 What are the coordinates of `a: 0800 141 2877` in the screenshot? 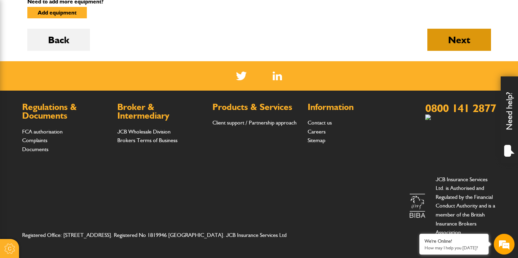 It's located at (460, 108).